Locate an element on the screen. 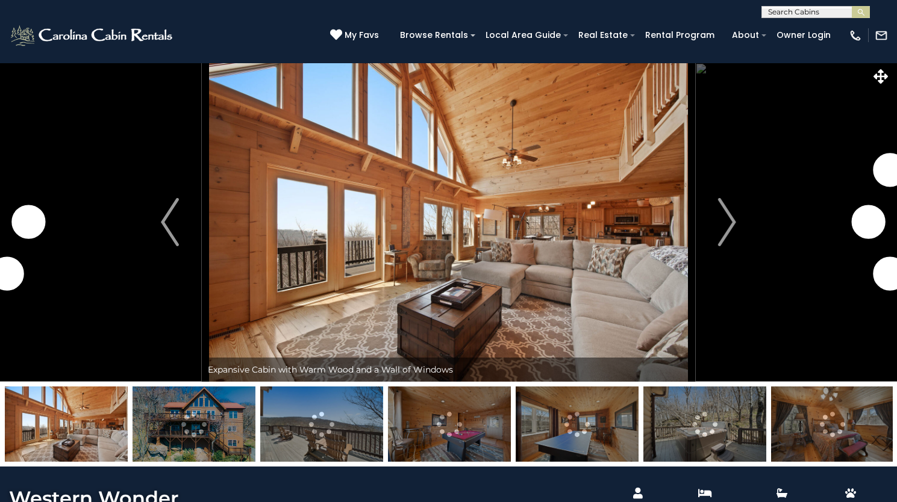 The image size is (897, 502). a: Real Estate is located at coordinates (603, 35).